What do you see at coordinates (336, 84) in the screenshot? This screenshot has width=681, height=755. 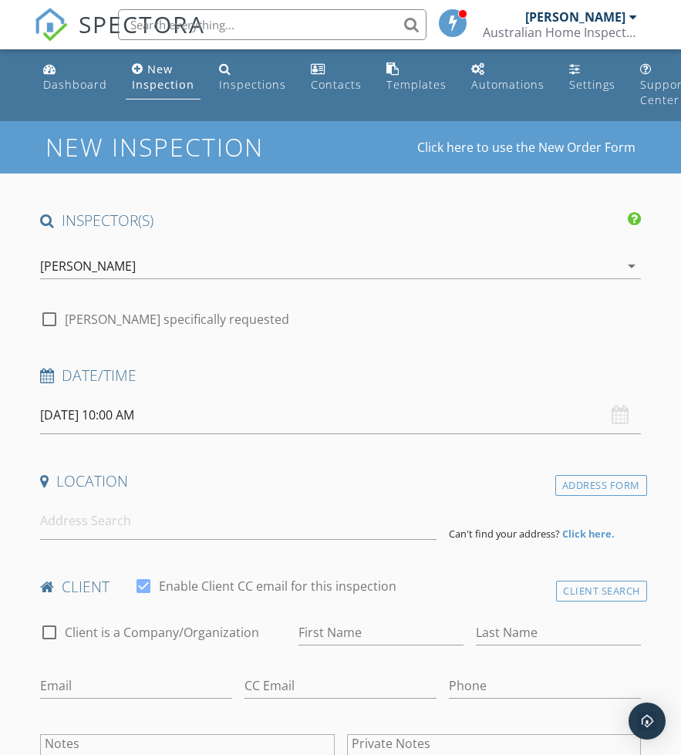 I see `div: Contacts` at bounding box center [336, 84].